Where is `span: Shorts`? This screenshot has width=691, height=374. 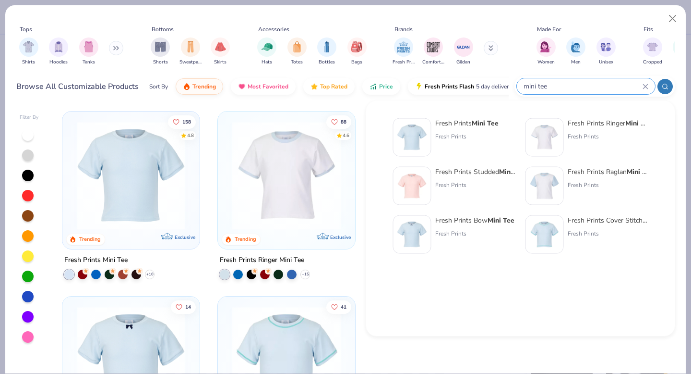
span: Shorts is located at coordinates (160, 62).